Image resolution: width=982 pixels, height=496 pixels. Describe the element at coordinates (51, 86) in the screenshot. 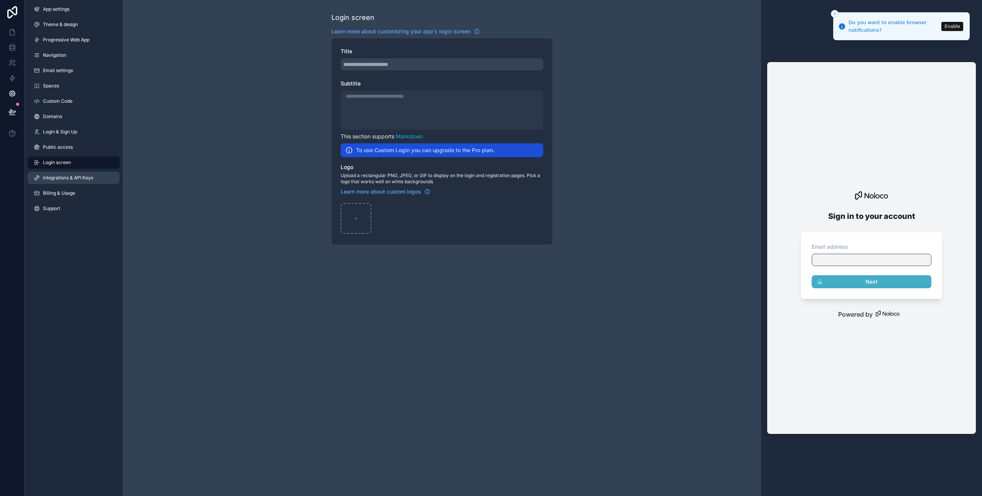

I see `span: Spaces` at that location.